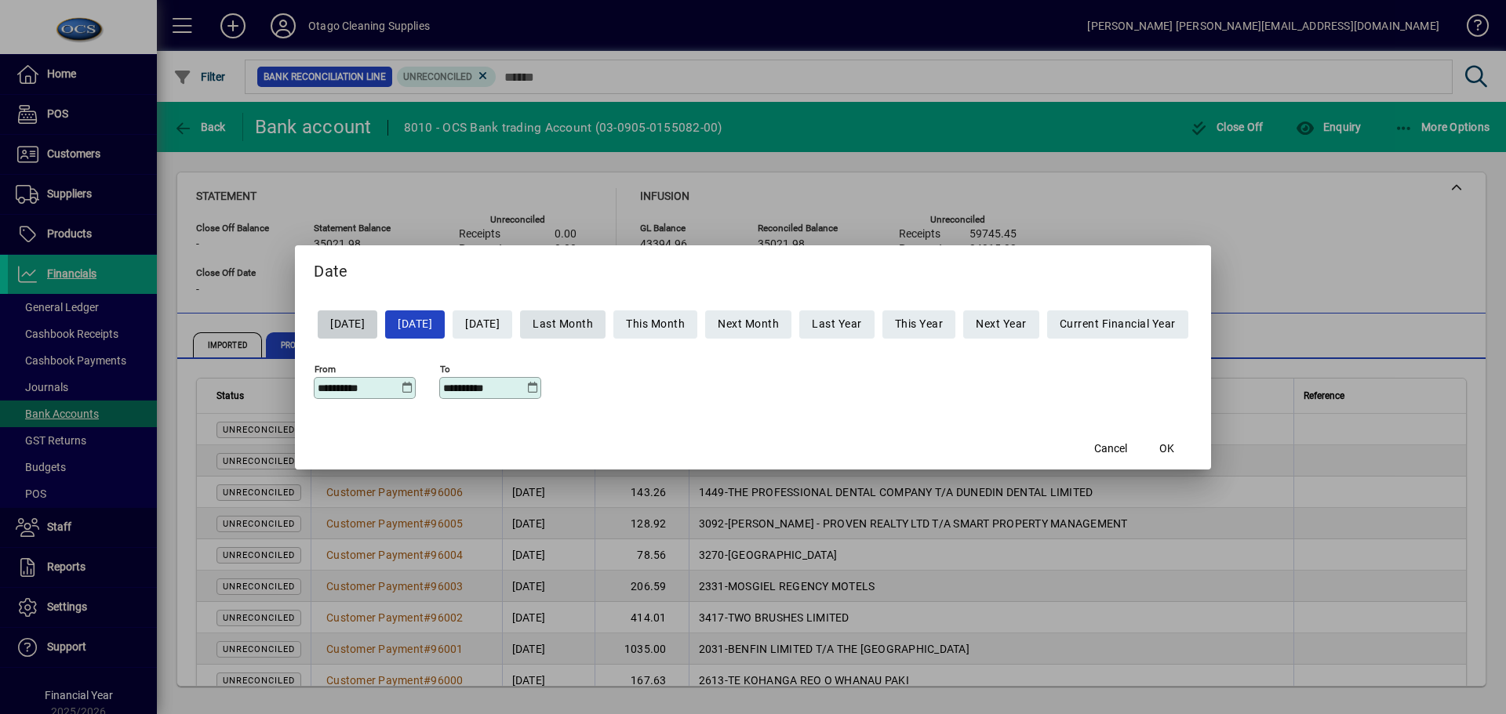 This screenshot has height=714, width=1506. What do you see at coordinates (1167, 449) in the screenshot?
I see `button: OK` at bounding box center [1167, 449].